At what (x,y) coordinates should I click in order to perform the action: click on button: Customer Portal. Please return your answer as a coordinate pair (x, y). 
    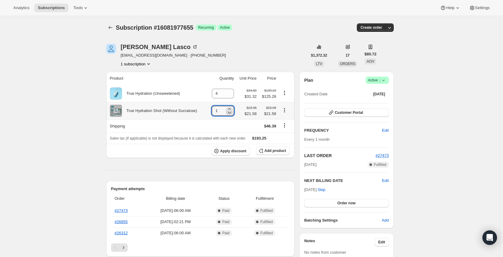
    Looking at the image, I should click on (346, 113).